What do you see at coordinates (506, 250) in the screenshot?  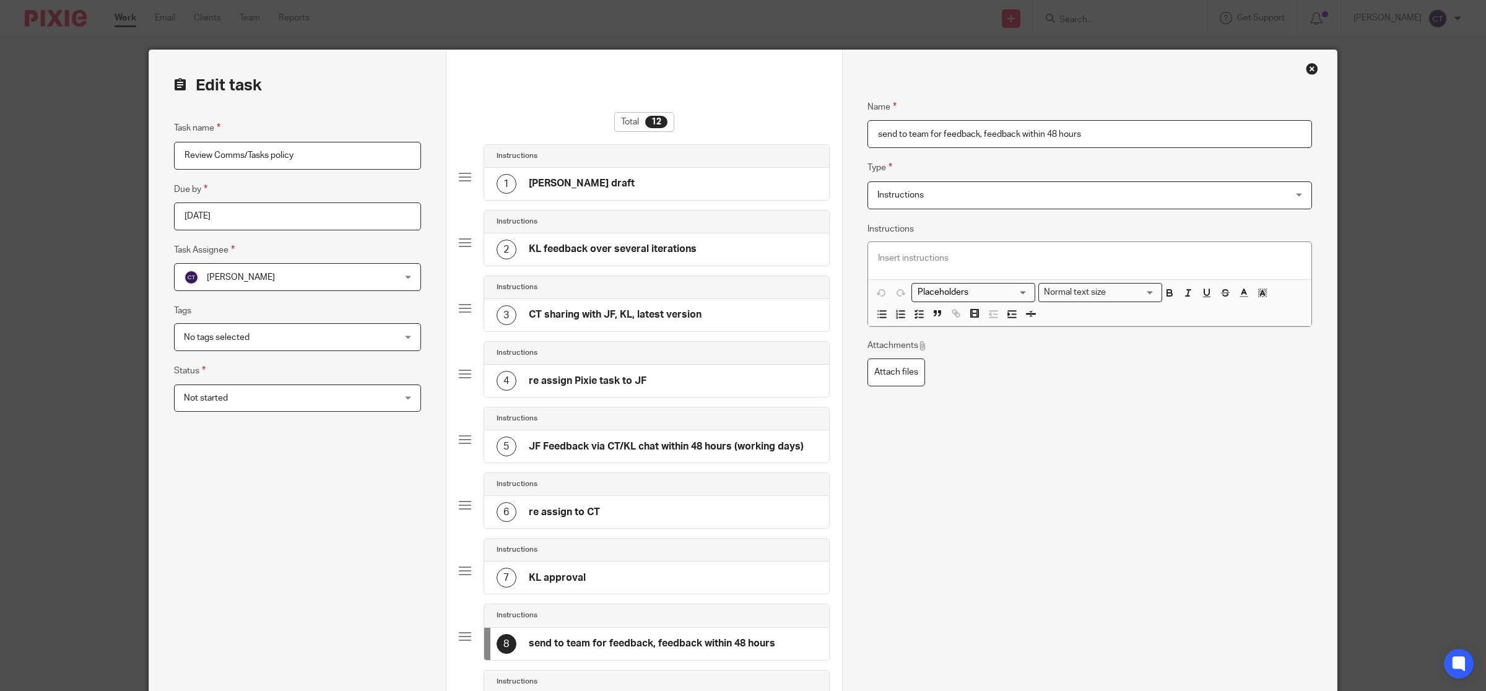 I see `div: 2` at bounding box center [506, 250].